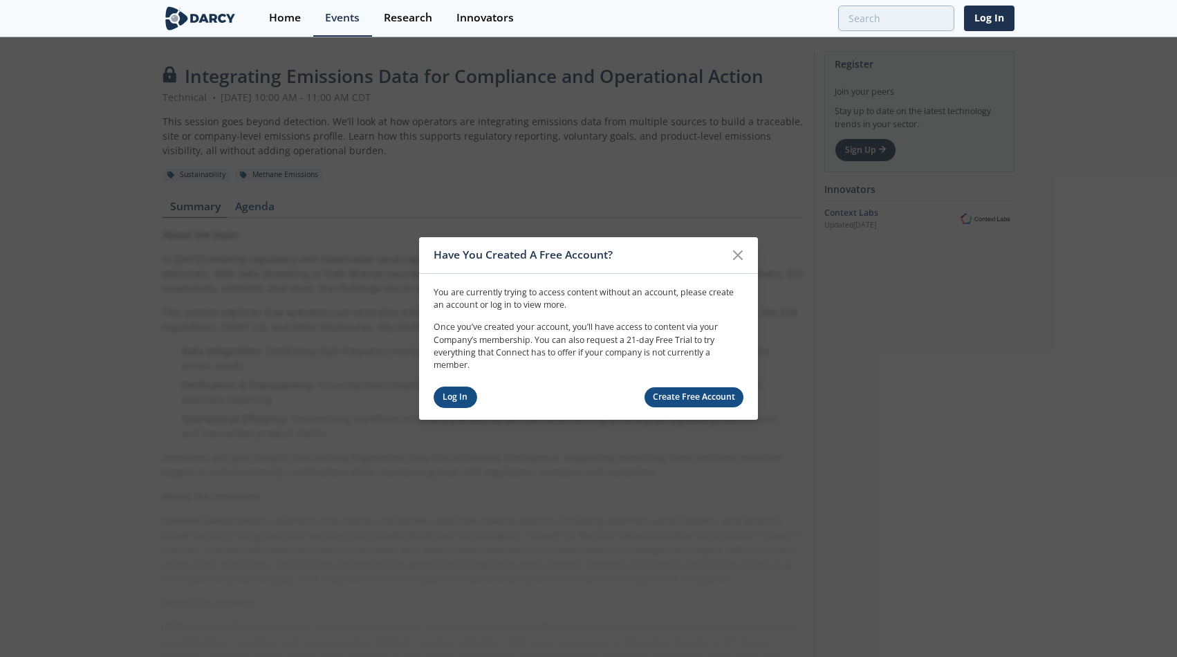 This screenshot has height=657, width=1177. I want to click on div: Events, so click(342, 18).